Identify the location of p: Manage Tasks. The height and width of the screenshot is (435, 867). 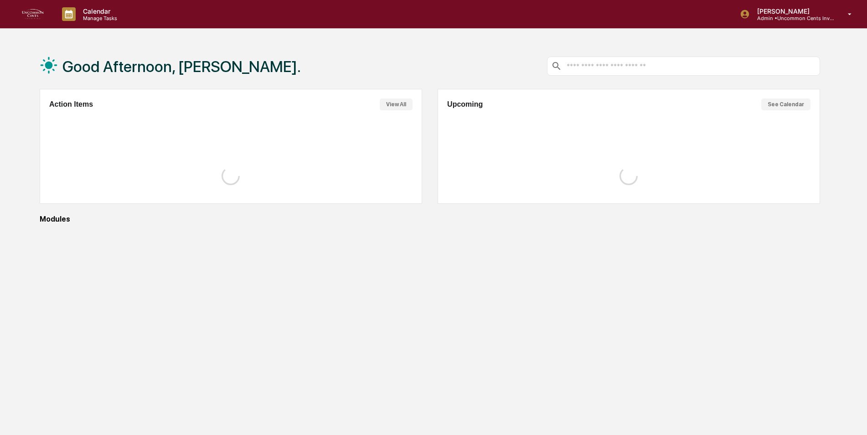
(98, 18).